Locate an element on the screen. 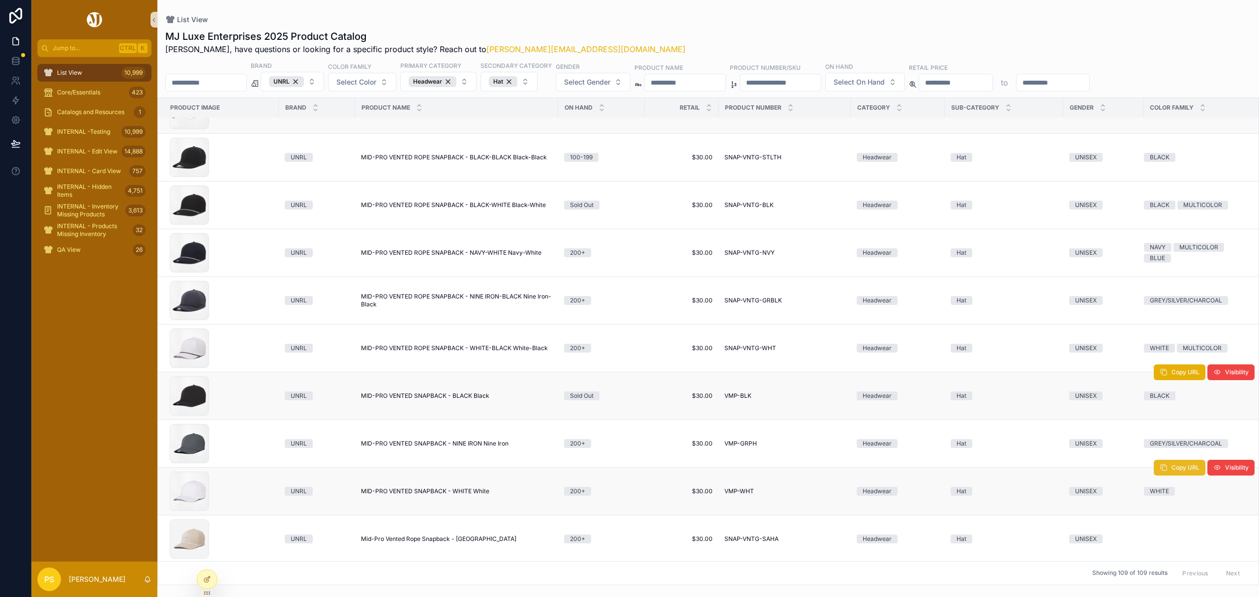 This screenshot has width=1259, height=597. div: 32 is located at coordinates (139, 230).